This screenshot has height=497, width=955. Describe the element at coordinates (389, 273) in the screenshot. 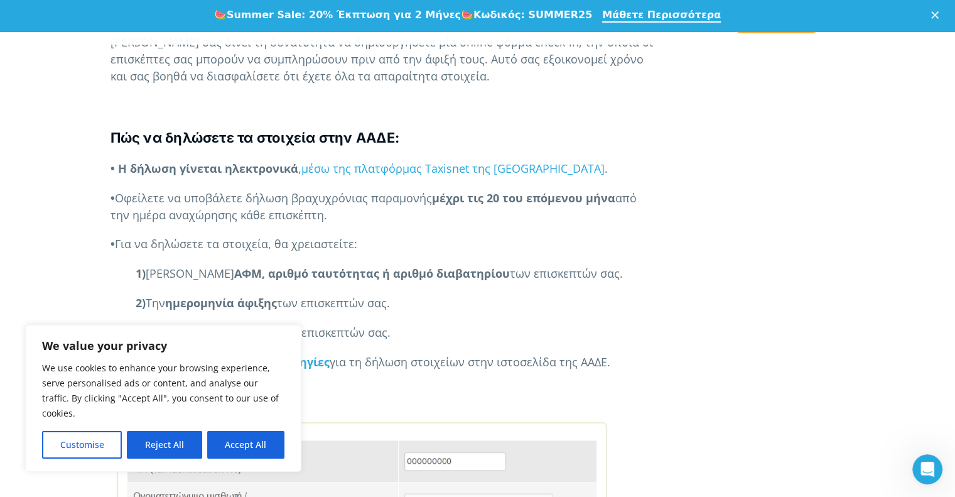

I see `strong: αριθμό ταυτότητας ή αριθμό διαβατηρίου` at that location.